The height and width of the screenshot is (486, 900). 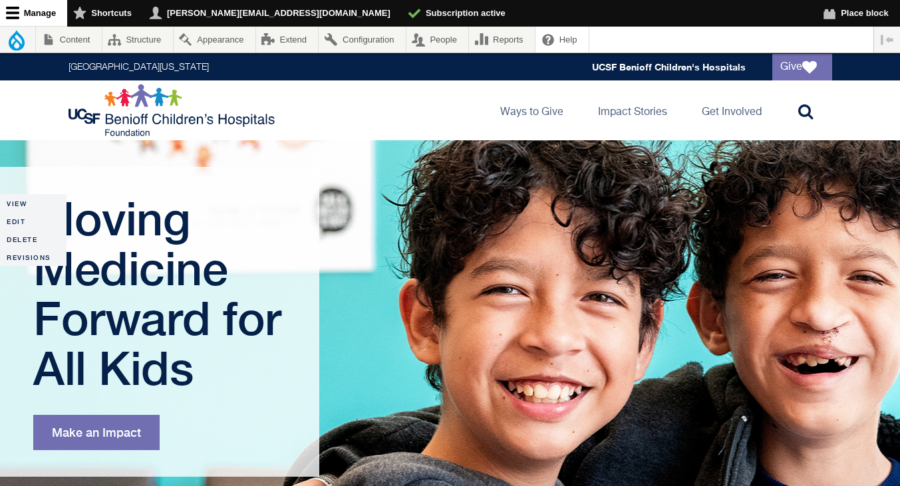 What do you see at coordinates (632, 110) in the screenshot?
I see `a: Impact Stories` at bounding box center [632, 110].